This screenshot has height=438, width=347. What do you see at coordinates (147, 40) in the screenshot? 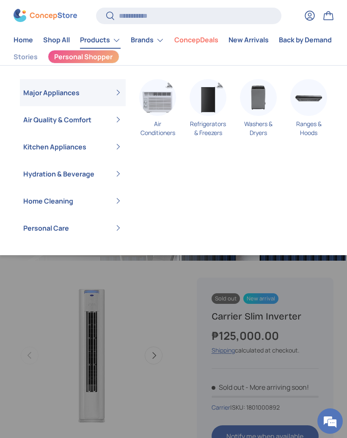
I see `summary: Brands` at bounding box center [147, 40].